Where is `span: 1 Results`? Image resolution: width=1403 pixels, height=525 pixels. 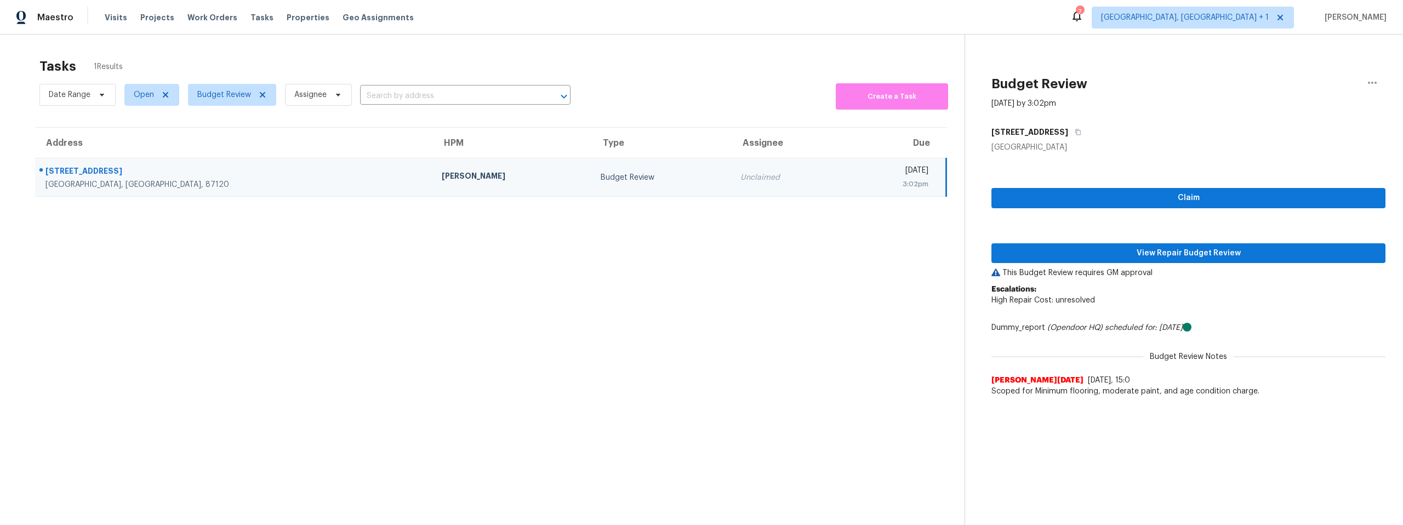
span: 1 Results is located at coordinates (108, 67).